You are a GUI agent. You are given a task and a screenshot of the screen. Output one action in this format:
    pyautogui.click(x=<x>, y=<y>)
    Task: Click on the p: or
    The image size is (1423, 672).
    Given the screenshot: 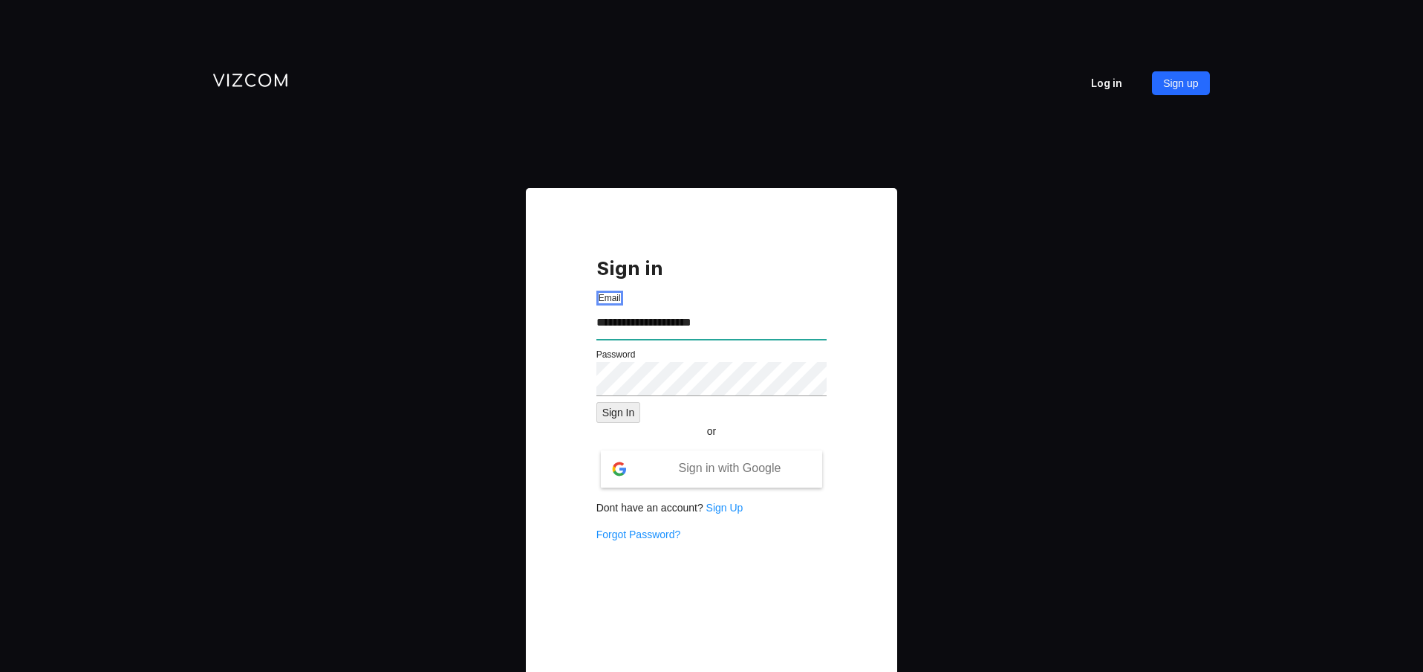 What is the action you would take?
    pyautogui.click(x=712, y=431)
    